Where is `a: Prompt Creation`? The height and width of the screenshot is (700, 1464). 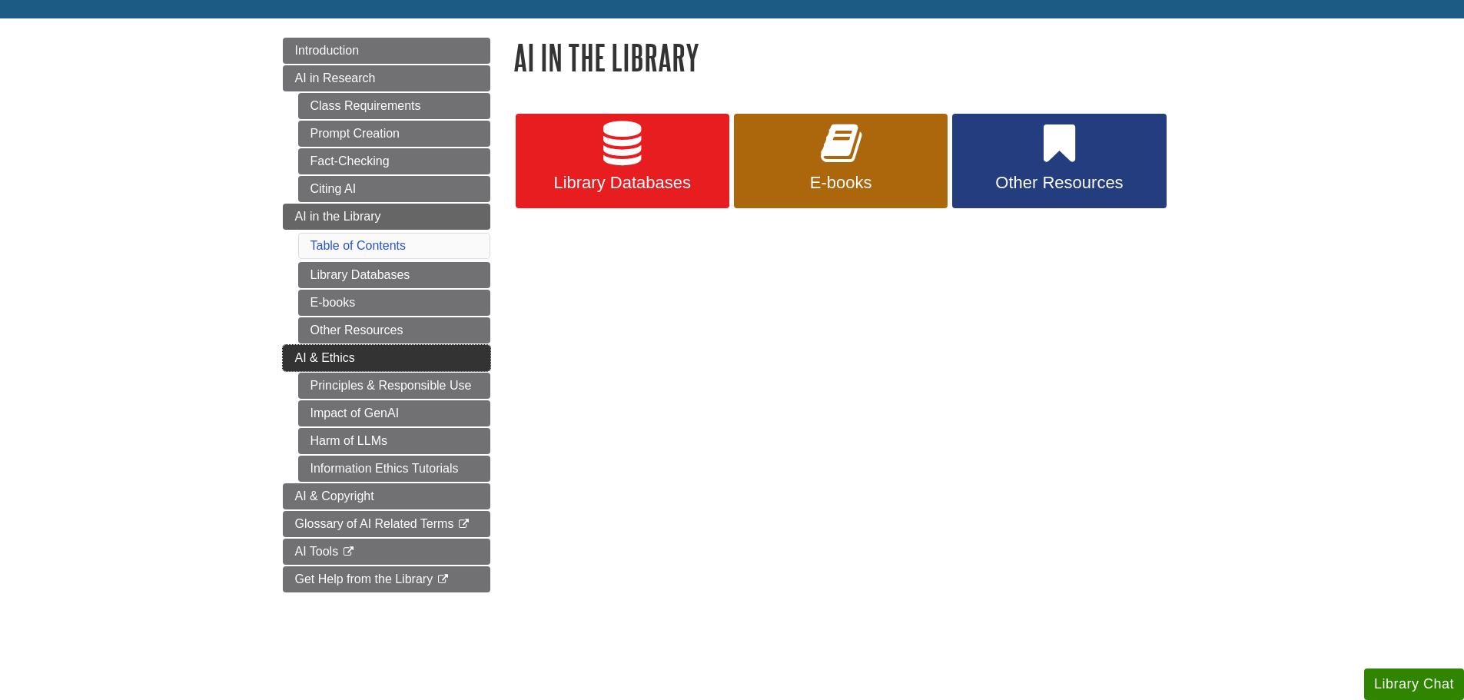 a: Prompt Creation is located at coordinates (394, 134).